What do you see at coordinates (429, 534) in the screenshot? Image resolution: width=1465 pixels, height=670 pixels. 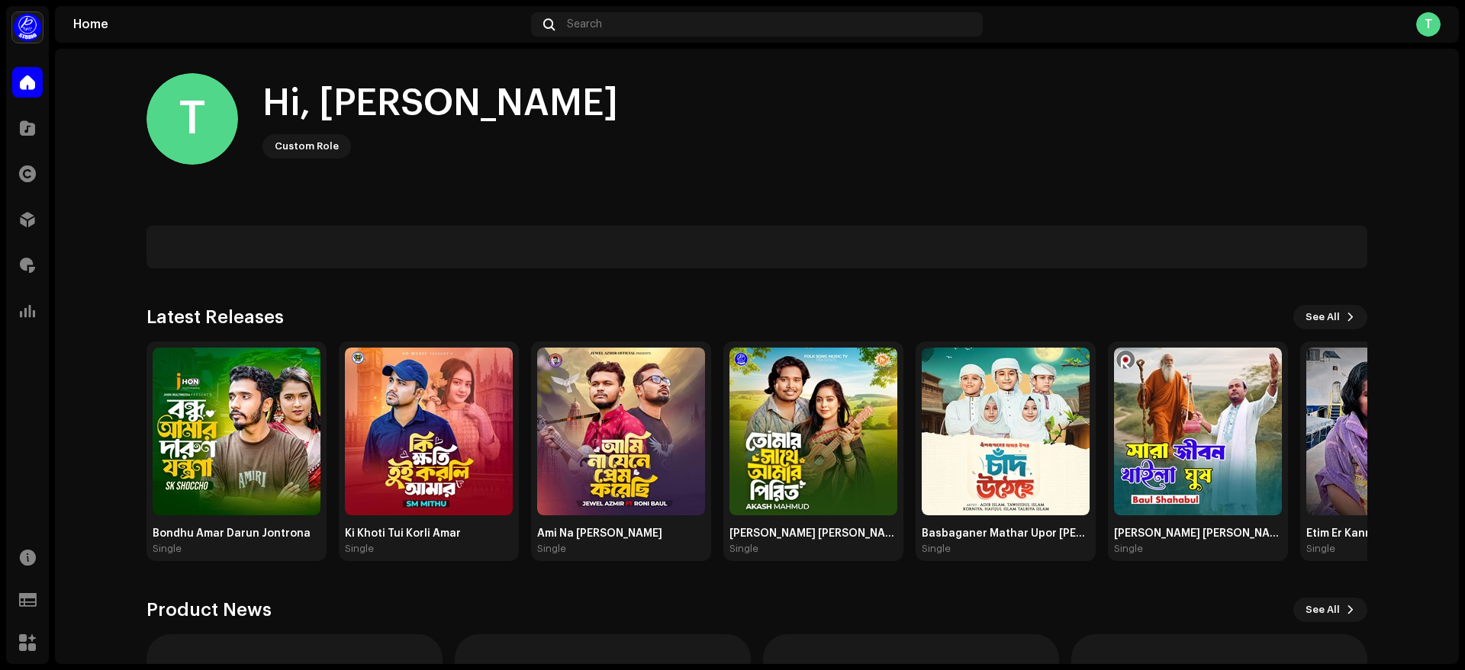 I see `div: Ki Khoti Tui Korli Amar` at bounding box center [429, 534].